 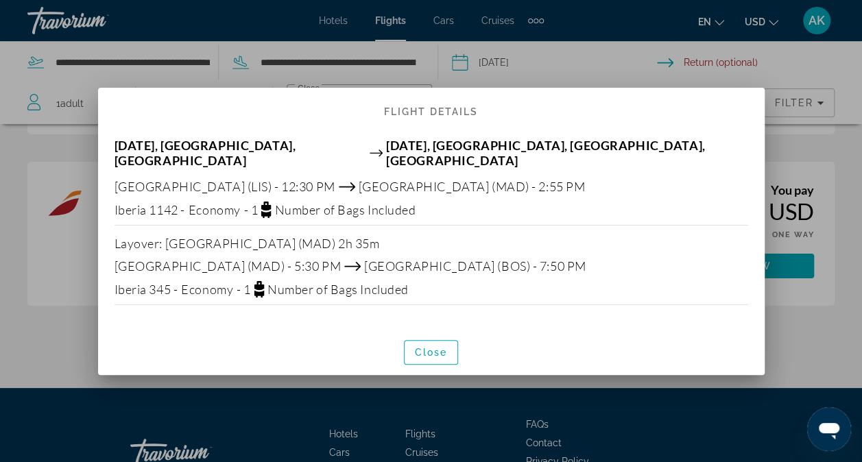 What do you see at coordinates (431, 106) in the screenshot?
I see `h2: Flight Details` at bounding box center [431, 106].